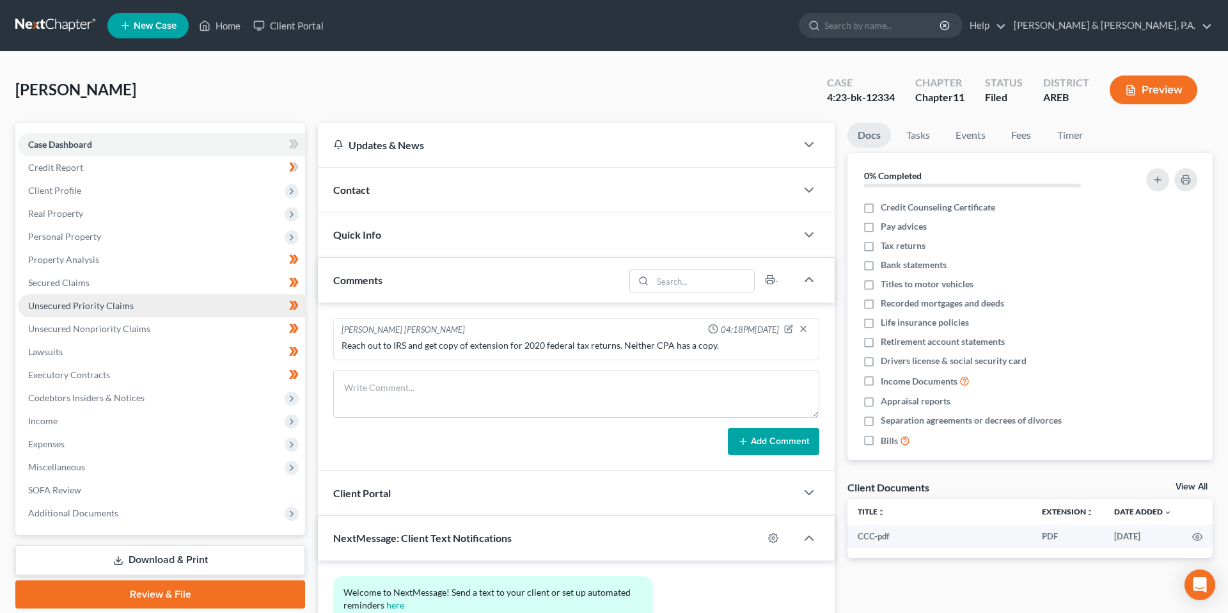  Describe the element at coordinates (89, 328) in the screenshot. I see `span: Unsecured Nonpriority Claims` at that location.